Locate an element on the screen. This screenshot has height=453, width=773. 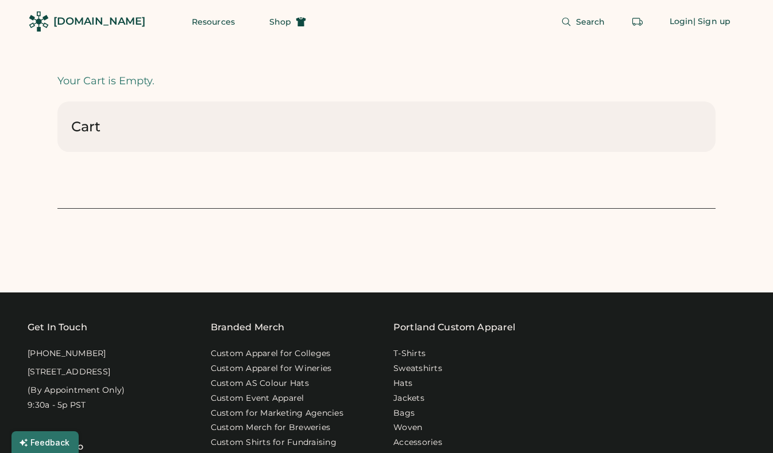
div: Branded Merch is located at coordinates (247, 328).